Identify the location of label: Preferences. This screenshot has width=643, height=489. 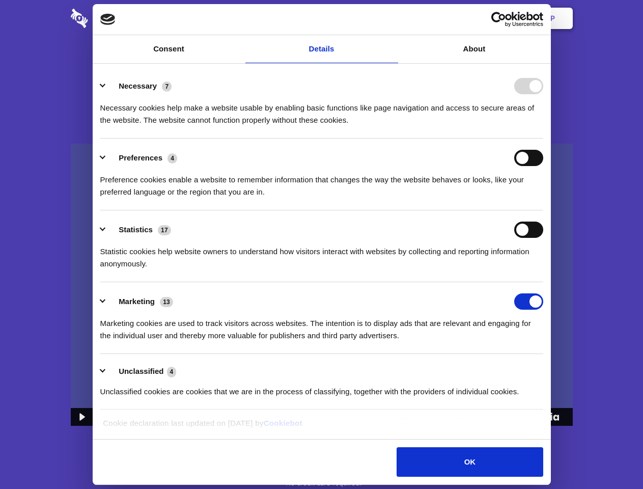
(141, 157).